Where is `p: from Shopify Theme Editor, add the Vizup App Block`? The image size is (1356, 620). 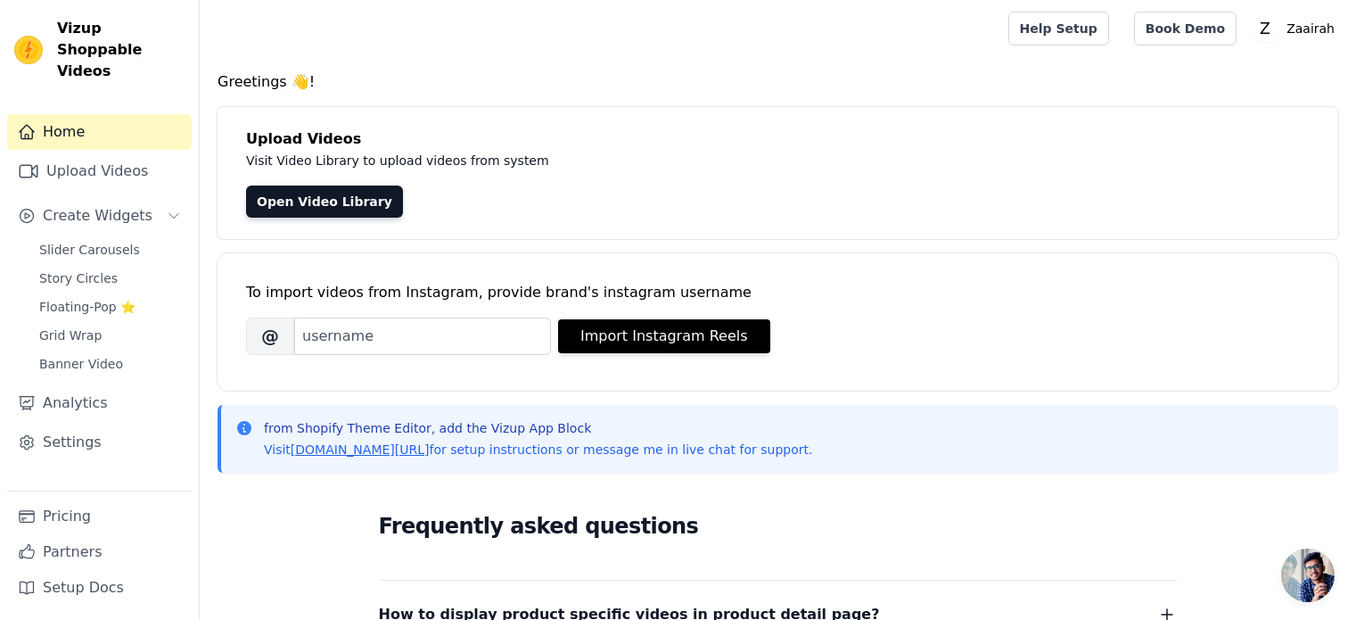 p: from Shopify Theme Editor, add the Vizup App Block is located at coordinates (538, 428).